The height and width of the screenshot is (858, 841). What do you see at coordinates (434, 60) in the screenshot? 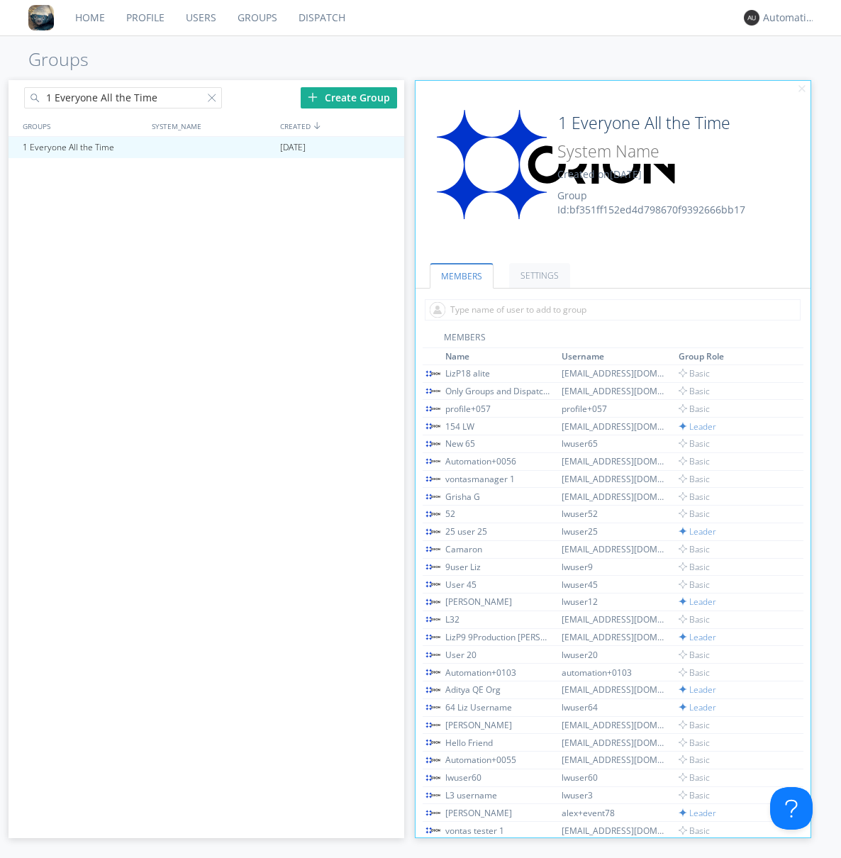
I see `h1: Groups` at bounding box center [434, 60].